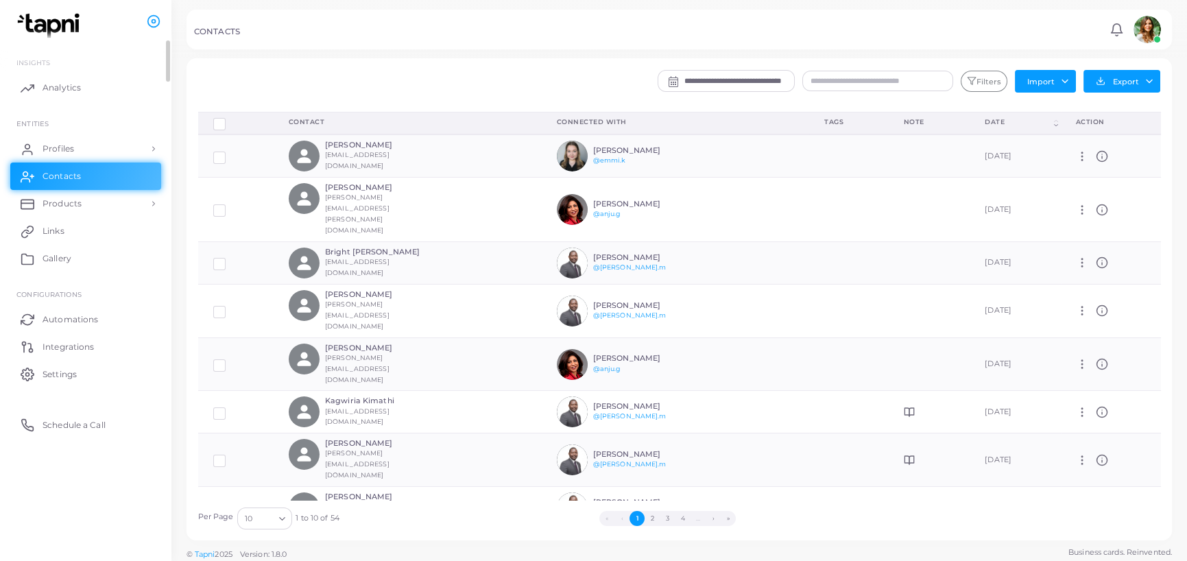 This screenshot has height=561, width=1187. What do you see at coordinates (668, 519) in the screenshot?
I see `ul: Pagination` at bounding box center [668, 519].